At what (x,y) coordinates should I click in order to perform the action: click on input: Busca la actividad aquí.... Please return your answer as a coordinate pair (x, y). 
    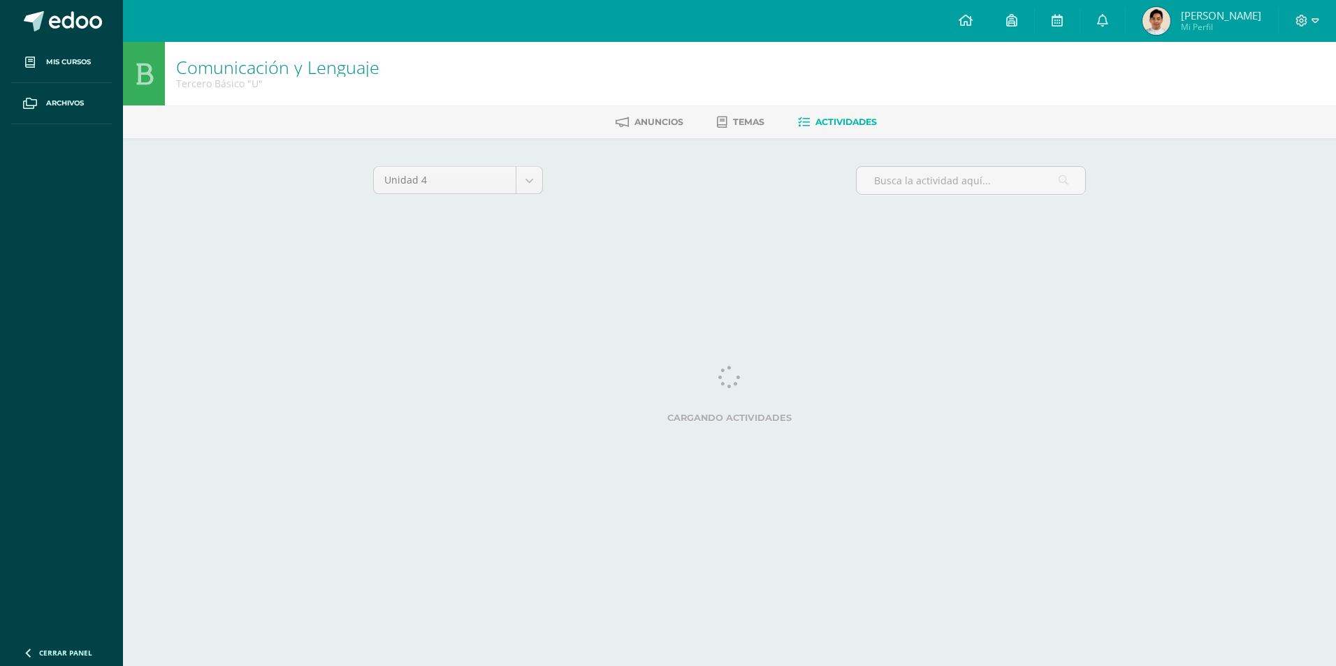
    Looking at the image, I should click on (970, 180).